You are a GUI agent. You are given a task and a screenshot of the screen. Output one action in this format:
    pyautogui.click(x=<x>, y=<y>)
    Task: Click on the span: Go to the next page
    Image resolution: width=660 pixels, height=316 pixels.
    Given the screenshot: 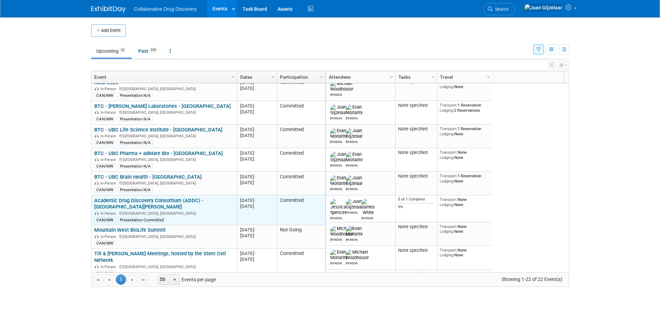 What is the action you would take?
    pyautogui.click(x=132, y=280)
    